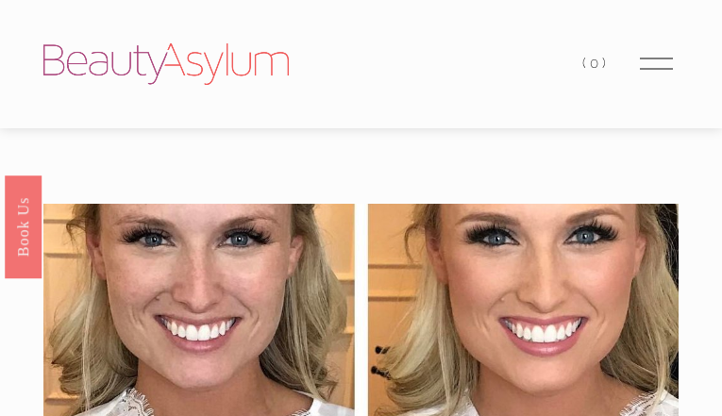 This screenshot has height=416, width=722. What do you see at coordinates (596, 63) in the screenshot?
I see `span: 0` at bounding box center [596, 63].